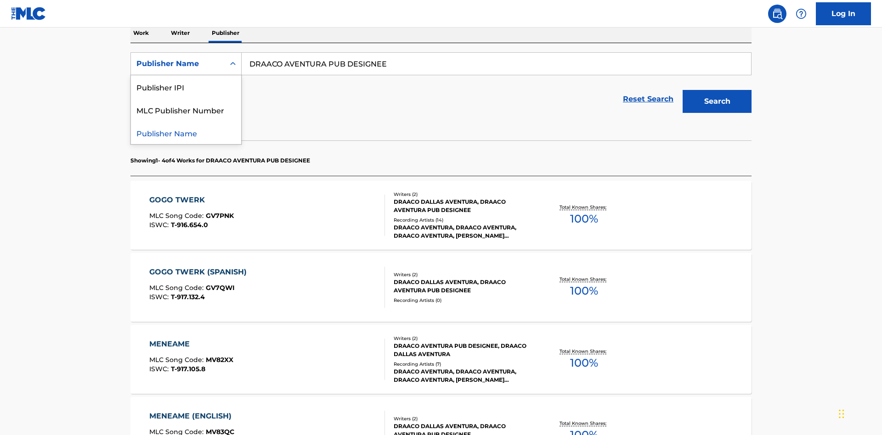 The width and height of the screenshot is (882, 435). What do you see at coordinates (220, 288) in the screenshot?
I see `span: GV7QWI` at bounding box center [220, 288].